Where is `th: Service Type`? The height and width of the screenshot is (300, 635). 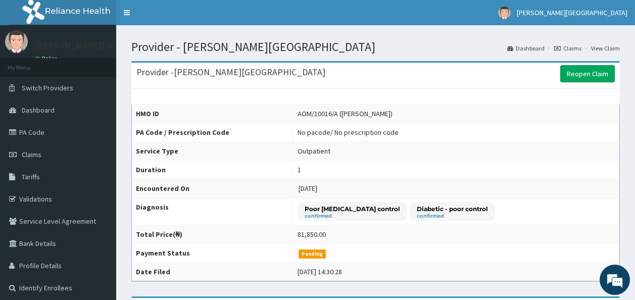 th: Service Type is located at coordinates (213, 151).